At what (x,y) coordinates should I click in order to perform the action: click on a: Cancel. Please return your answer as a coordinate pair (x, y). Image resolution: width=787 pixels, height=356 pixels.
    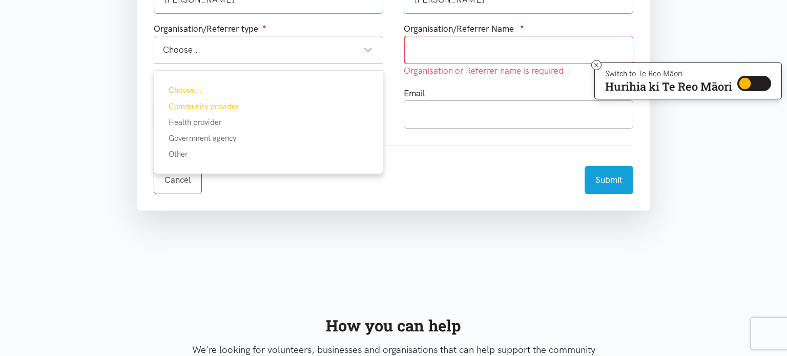
    Looking at the image, I should click on (178, 180).